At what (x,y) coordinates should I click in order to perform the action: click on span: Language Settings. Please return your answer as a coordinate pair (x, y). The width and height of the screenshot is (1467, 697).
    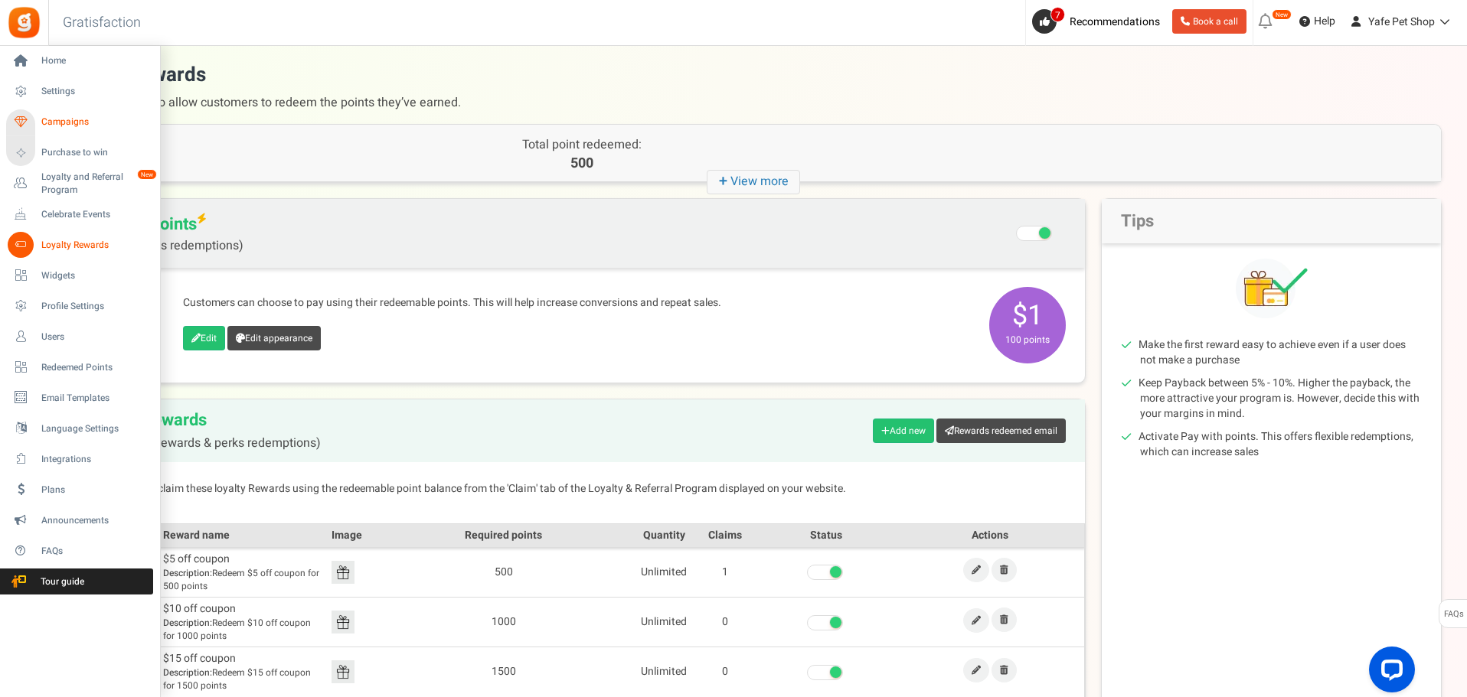
    Looking at the image, I should click on (95, 429).